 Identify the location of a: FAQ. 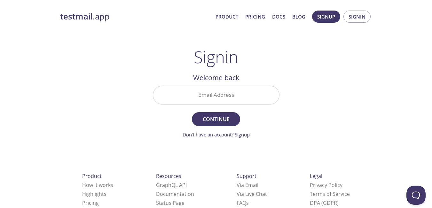
(243, 203).